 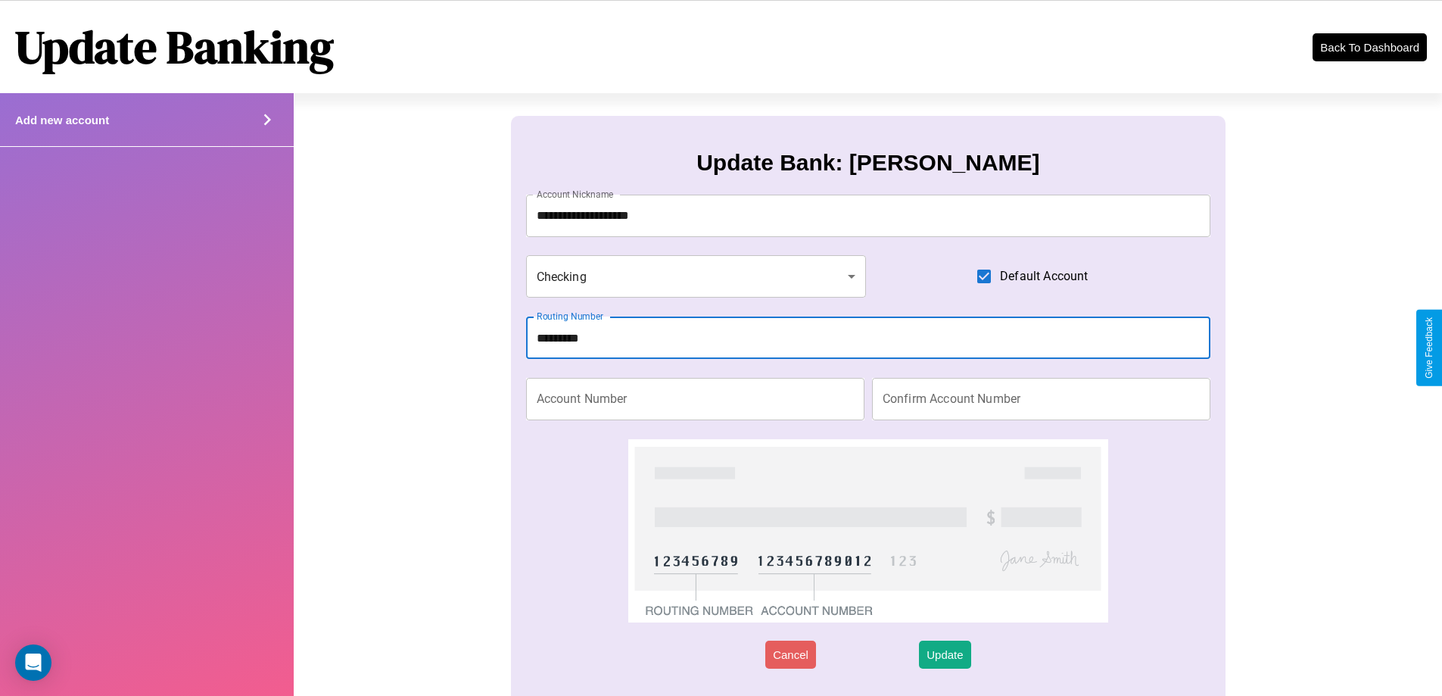 I want to click on button: Cancel, so click(x=790, y=654).